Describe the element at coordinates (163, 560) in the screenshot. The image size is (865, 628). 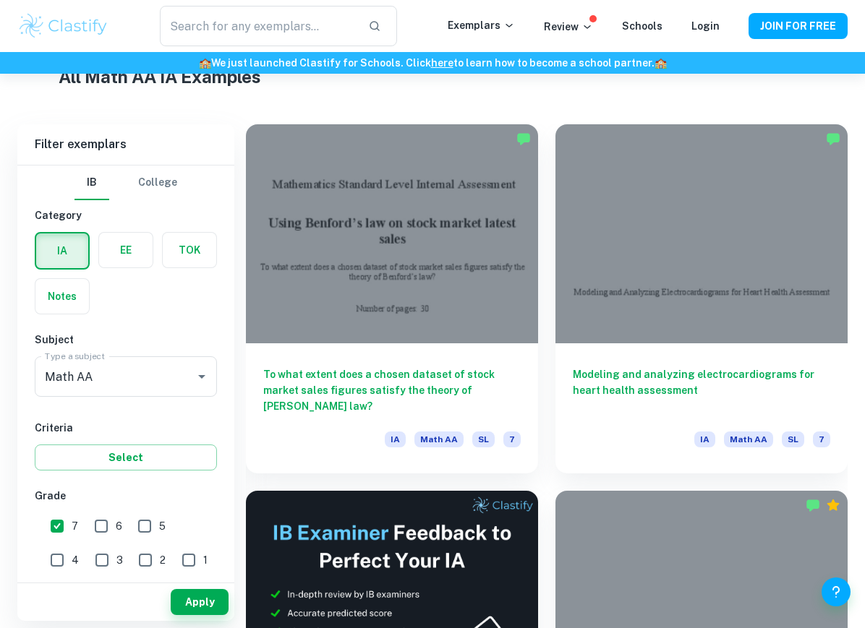
I see `span: 2` at that location.